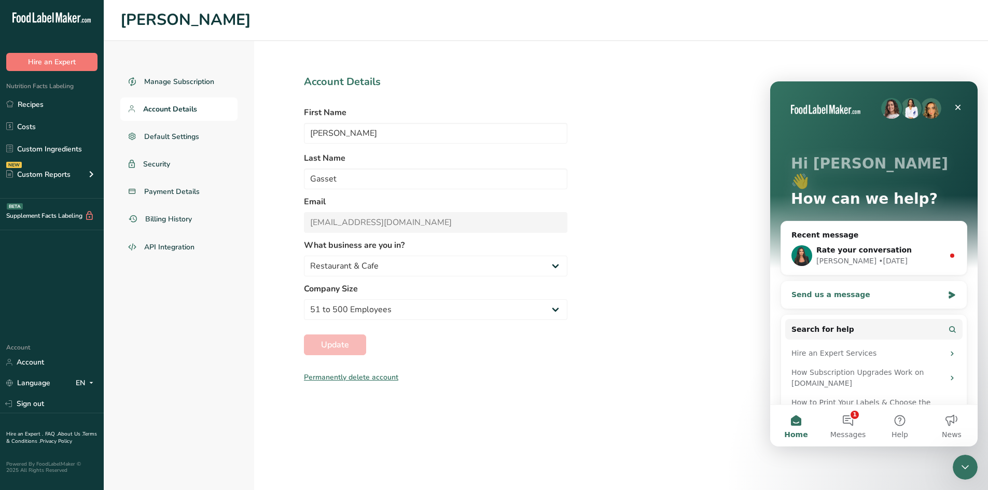 The width and height of the screenshot is (988, 490). Describe the element at coordinates (28, 383) in the screenshot. I see `a: Language` at that location.